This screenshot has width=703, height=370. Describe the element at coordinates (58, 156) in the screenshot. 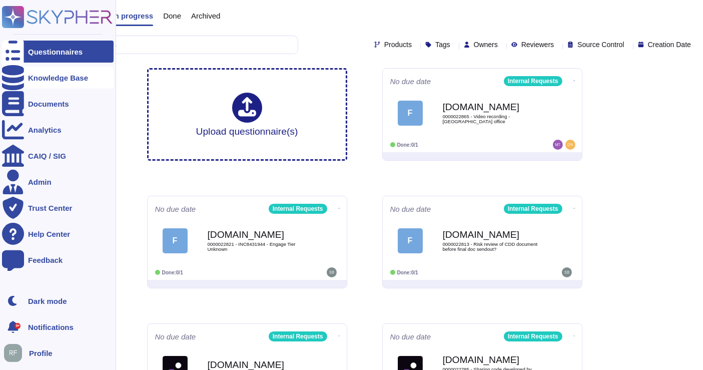

I see `a: CAIQ / SIG` at that location.